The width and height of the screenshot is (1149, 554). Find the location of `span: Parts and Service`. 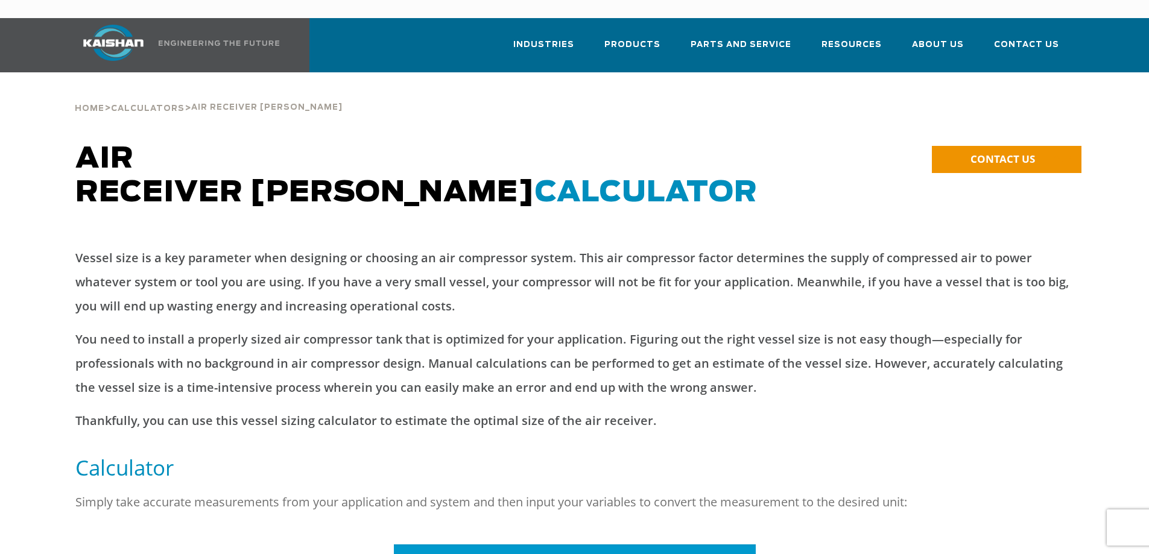

span: Parts and Service is located at coordinates (741, 45).